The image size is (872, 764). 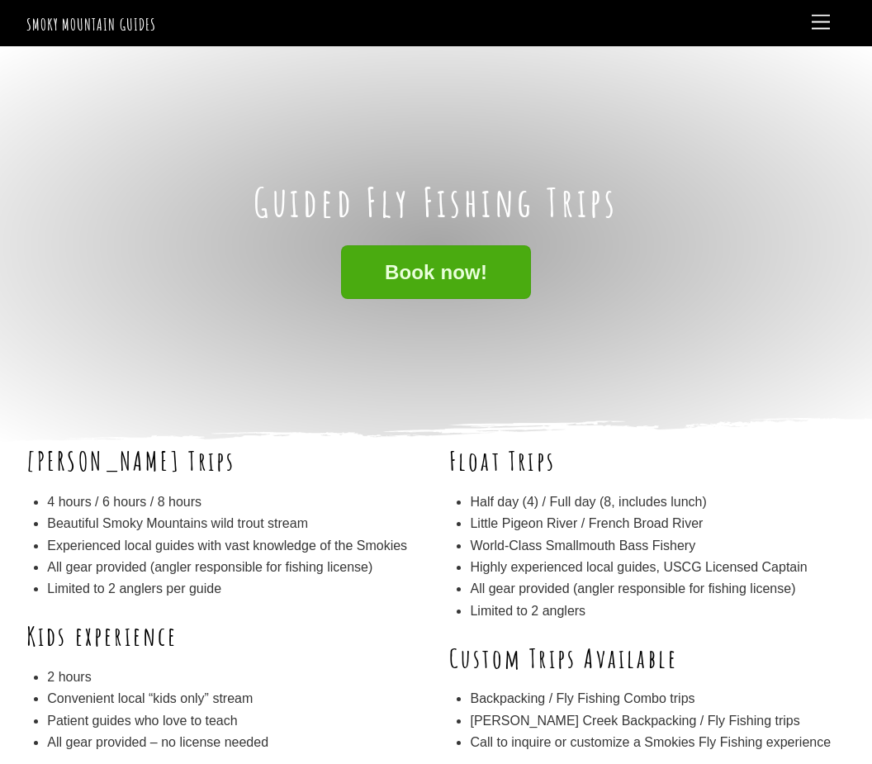 What do you see at coordinates (235, 677) in the screenshot?
I see `li: 2 hours` at bounding box center [235, 677].